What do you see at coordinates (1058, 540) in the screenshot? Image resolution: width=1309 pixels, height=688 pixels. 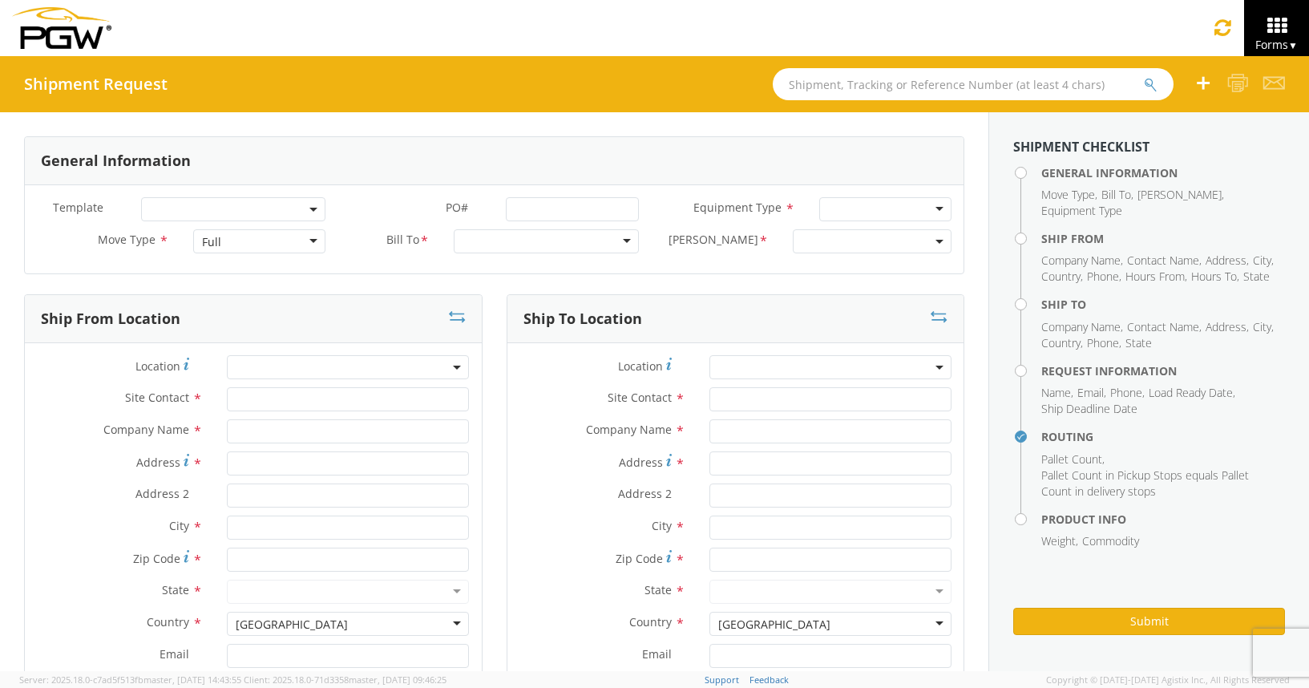 I see `span: Weight` at bounding box center [1058, 540].